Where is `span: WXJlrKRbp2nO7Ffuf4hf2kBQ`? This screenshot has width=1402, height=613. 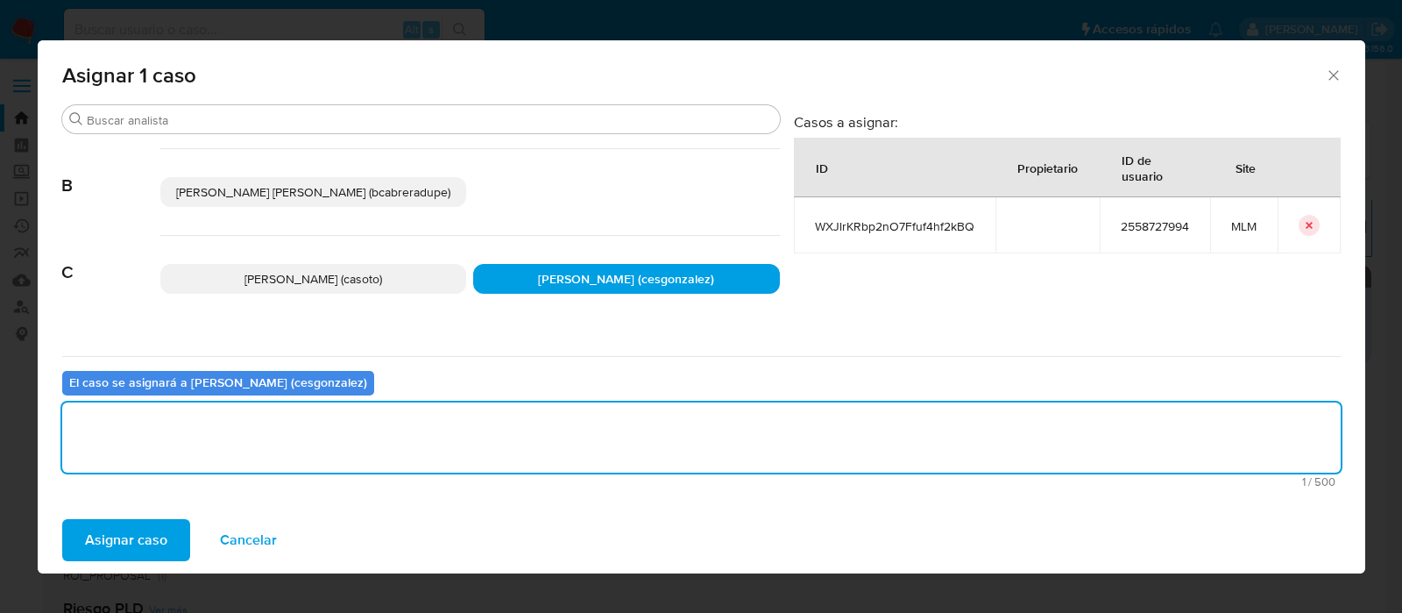
span: WXJlrKRbp2nO7Ffuf4hf2kBQ is located at coordinates (895, 226).